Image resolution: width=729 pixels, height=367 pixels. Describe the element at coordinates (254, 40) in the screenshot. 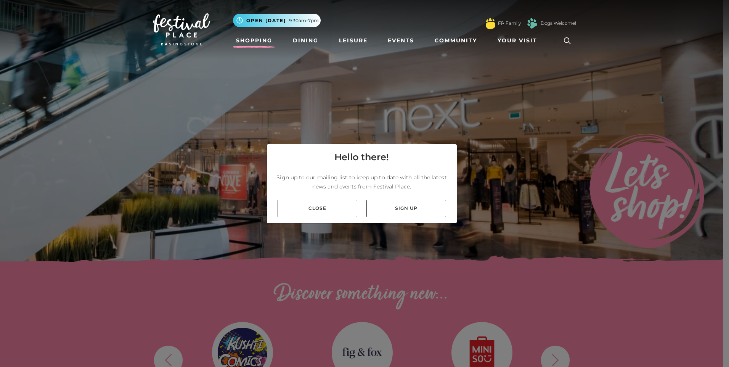

I see `a: Shopping` at that location.